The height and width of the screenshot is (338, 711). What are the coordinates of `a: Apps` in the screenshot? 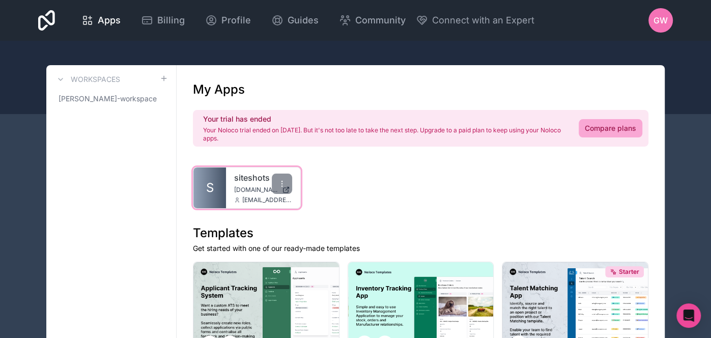 It's located at (101, 20).